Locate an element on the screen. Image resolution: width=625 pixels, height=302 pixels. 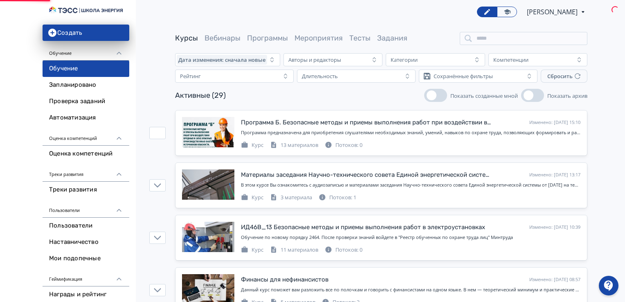
a: Обучение is located at coordinates (86, 69).